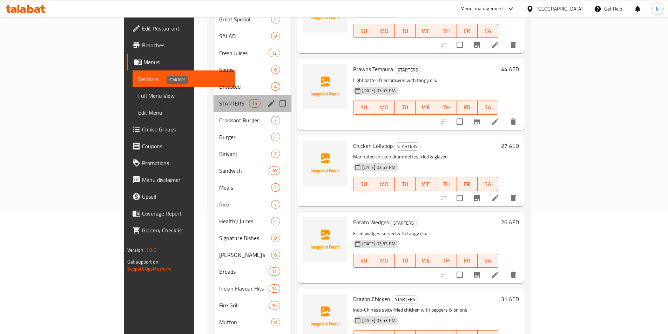  I want to click on div: Fire Grill, so click(244, 305).